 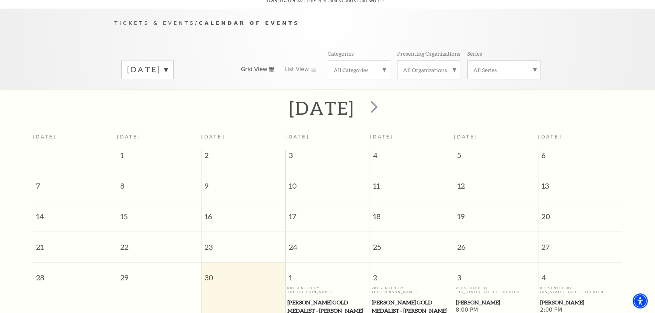 What do you see at coordinates (359, 70) in the screenshot?
I see `label: All Categories` at bounding box center [359, 70].